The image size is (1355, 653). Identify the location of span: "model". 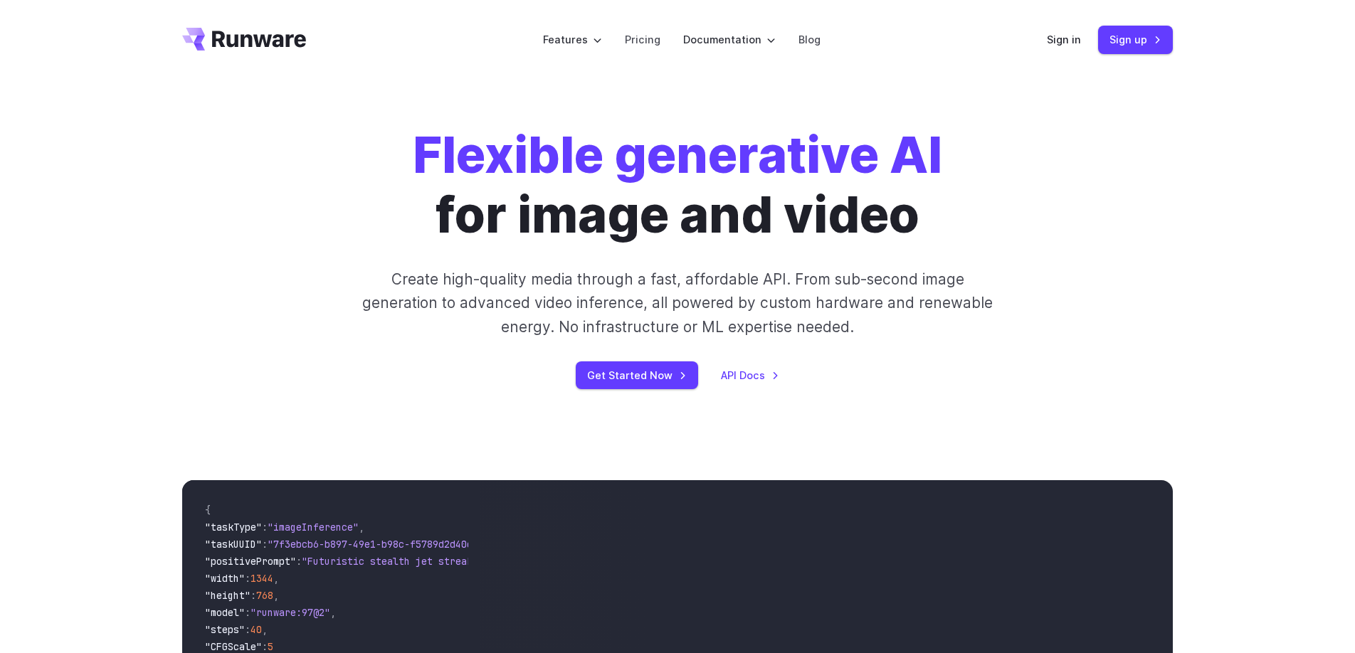
(225, 613).